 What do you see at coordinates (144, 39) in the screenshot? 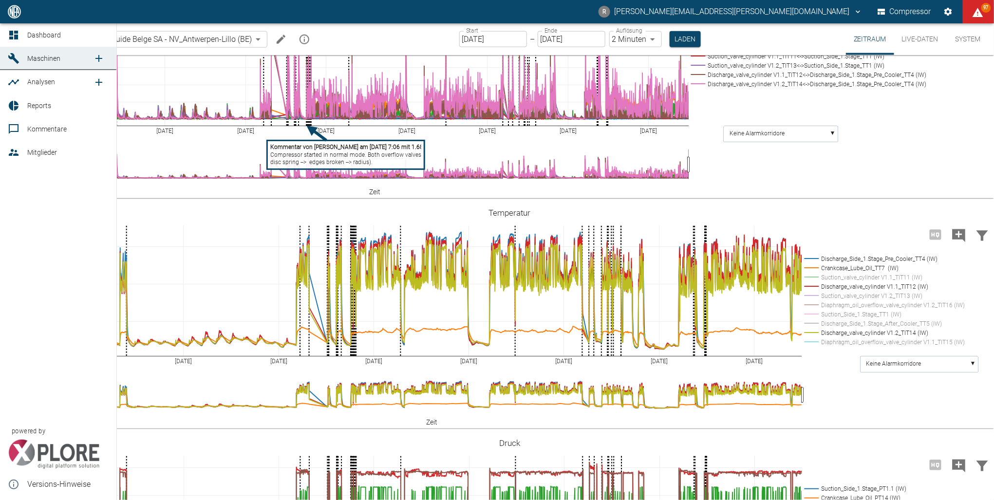
I see `a: 908000047_Air Liquide Belge SA - NV_Antwerpen-Lillo (BE)` at bounding box center [144, 39].